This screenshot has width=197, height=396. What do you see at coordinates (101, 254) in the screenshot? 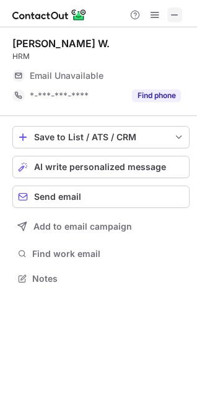
I see `button: Find work email` at bounding box center [101, 254].